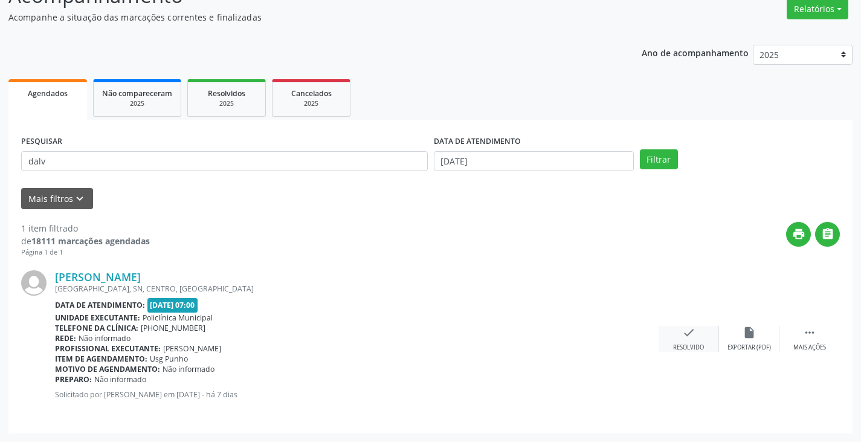  I want to click on label: DATA DE ATENDIMENTO, so click(477, 141).